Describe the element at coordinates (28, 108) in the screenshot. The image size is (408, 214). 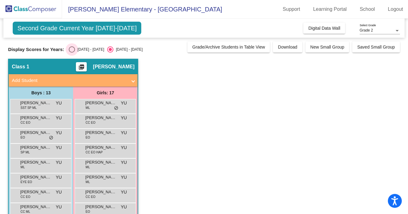
I see `span: SST SP ML` at that location.